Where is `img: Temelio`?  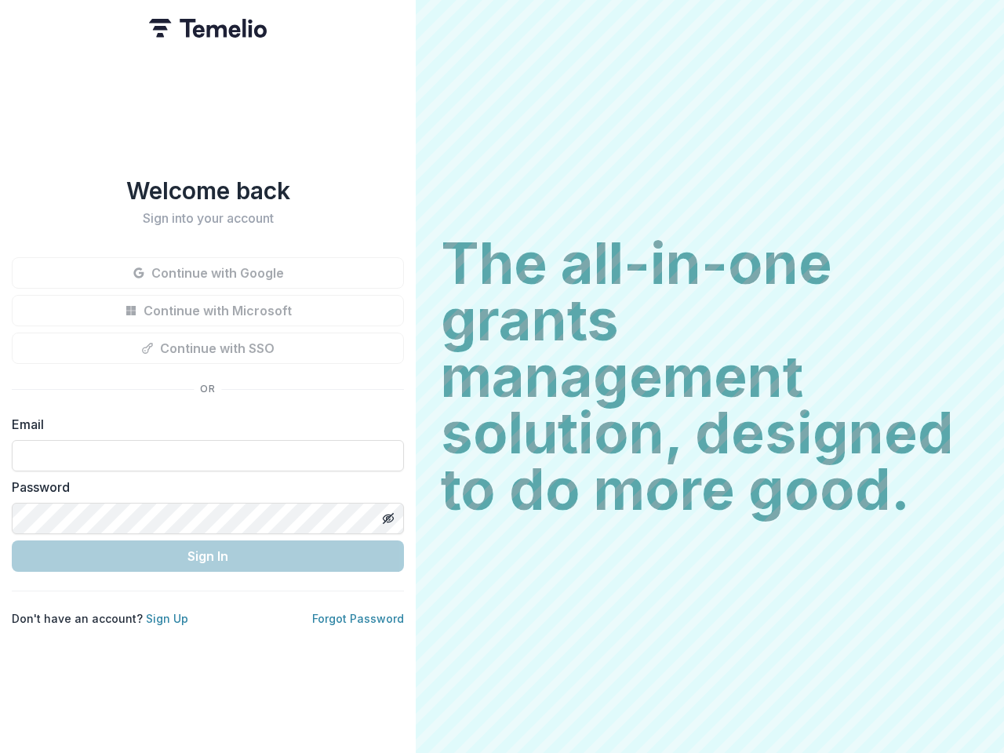
img: Temelio is located at coordinates (208, 28).